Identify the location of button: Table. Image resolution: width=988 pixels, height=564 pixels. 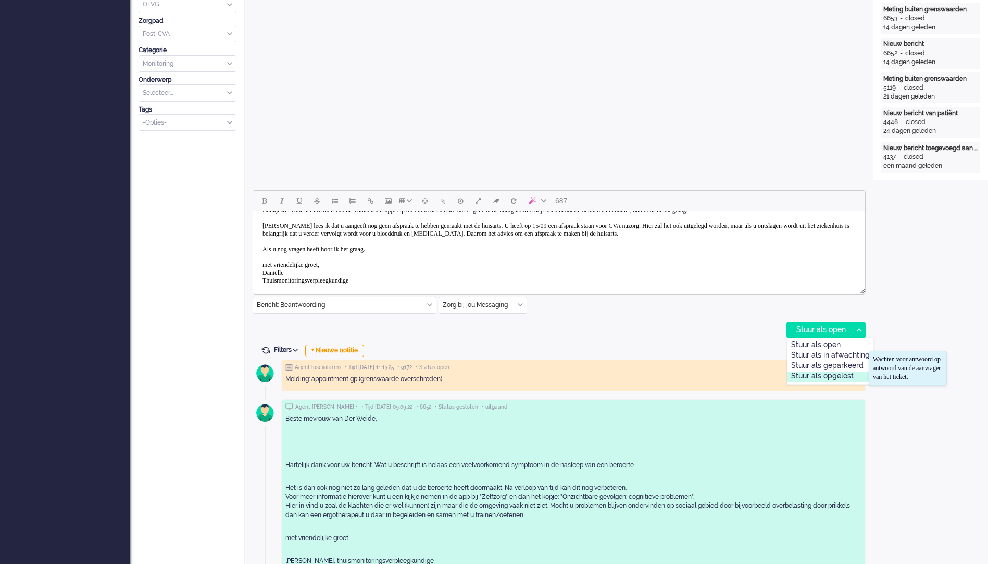
(406, 201).